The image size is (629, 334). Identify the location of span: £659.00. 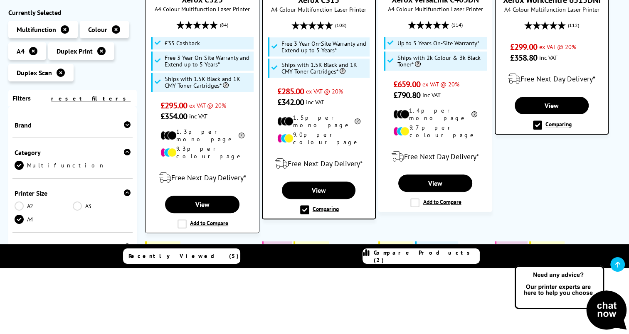
(406, 84).